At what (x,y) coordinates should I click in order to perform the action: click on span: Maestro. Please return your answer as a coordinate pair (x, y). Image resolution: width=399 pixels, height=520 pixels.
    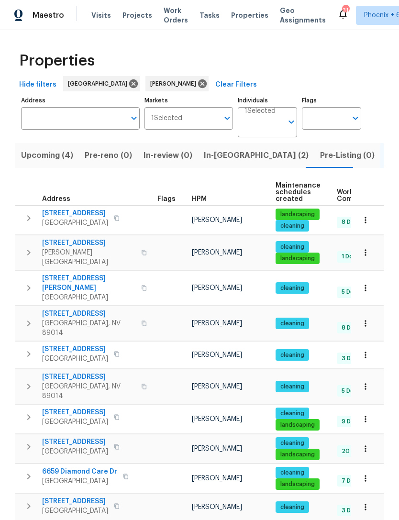
    Looking at the image, I should click on (48, 15).